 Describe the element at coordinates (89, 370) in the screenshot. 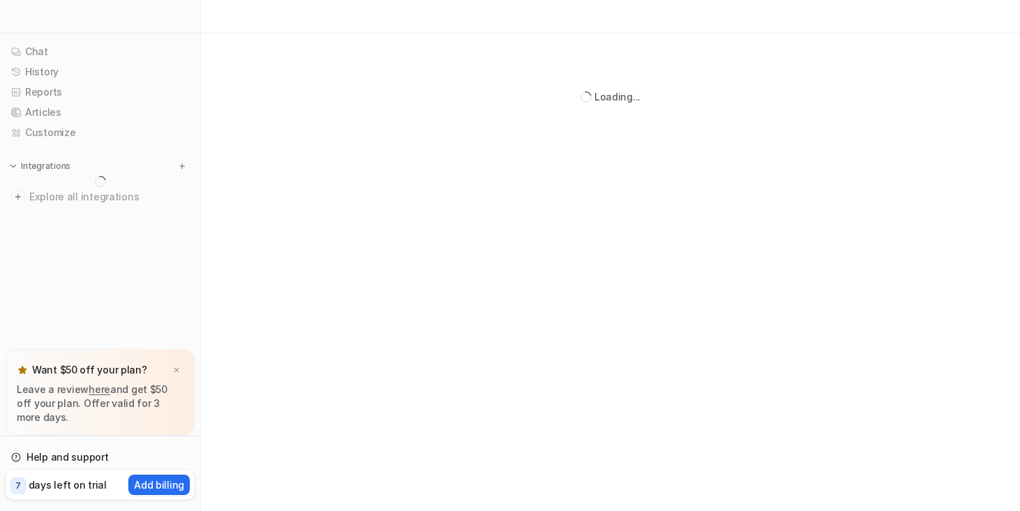

I see `p: Want $50 off your plan?` at that location.